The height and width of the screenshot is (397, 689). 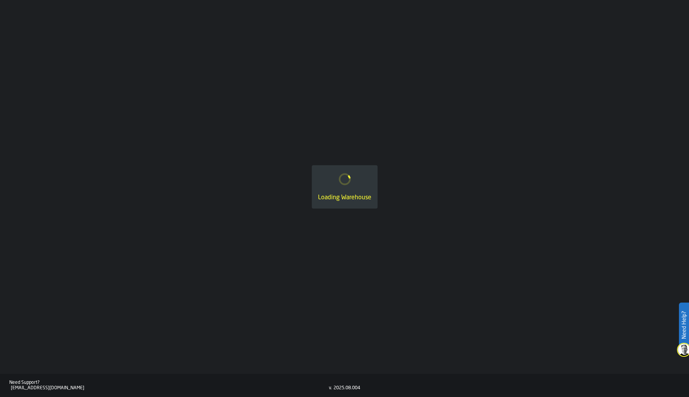 What do you see at coordinates (347, 388) in the screenshot?
I see `div: 2025.08.004` at bounding box center [347, 388].